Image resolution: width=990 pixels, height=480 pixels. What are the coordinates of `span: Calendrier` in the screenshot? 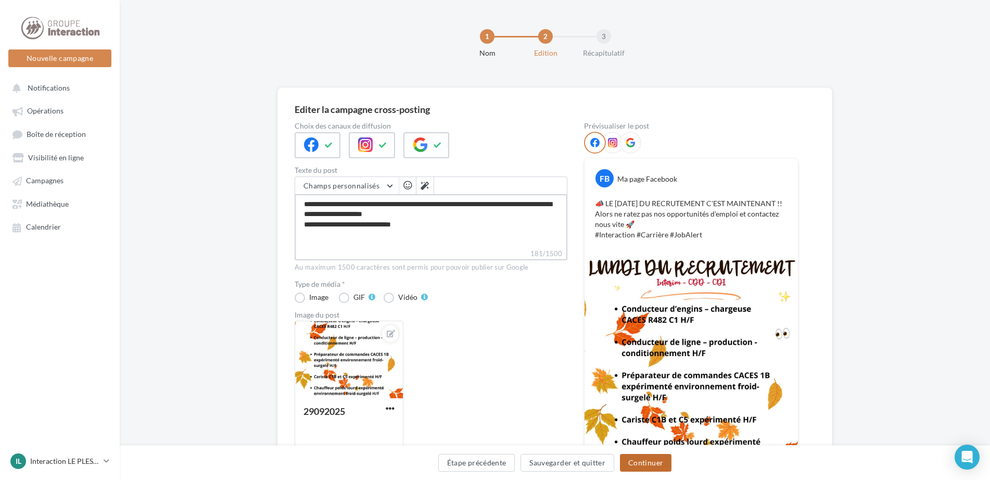 It's located at (43, 227).